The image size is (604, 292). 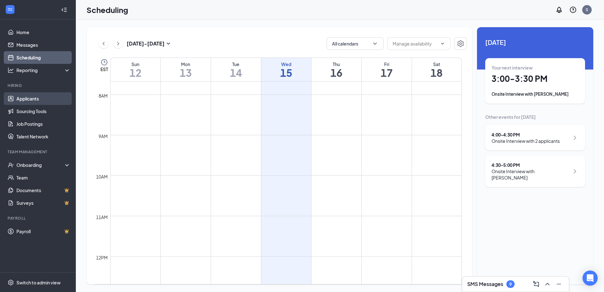 I want to click on h1: 13, so click(x=186, y=73).